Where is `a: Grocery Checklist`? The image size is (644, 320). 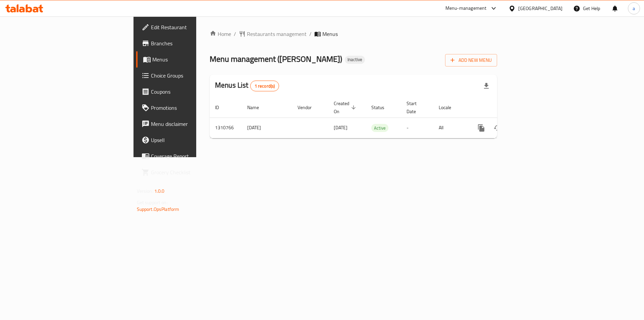 a: Grocery Checklist is located at coordinates (189, 172).